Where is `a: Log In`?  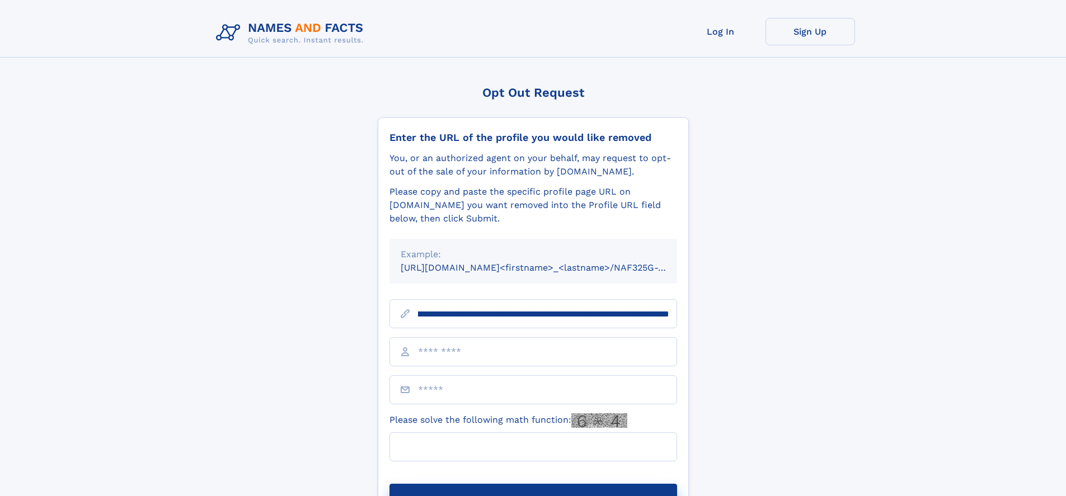
a: Log In is located at coordinates (721, 31).